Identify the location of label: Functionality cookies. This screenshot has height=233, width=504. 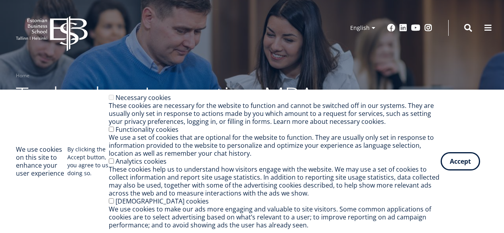
(147, 129).